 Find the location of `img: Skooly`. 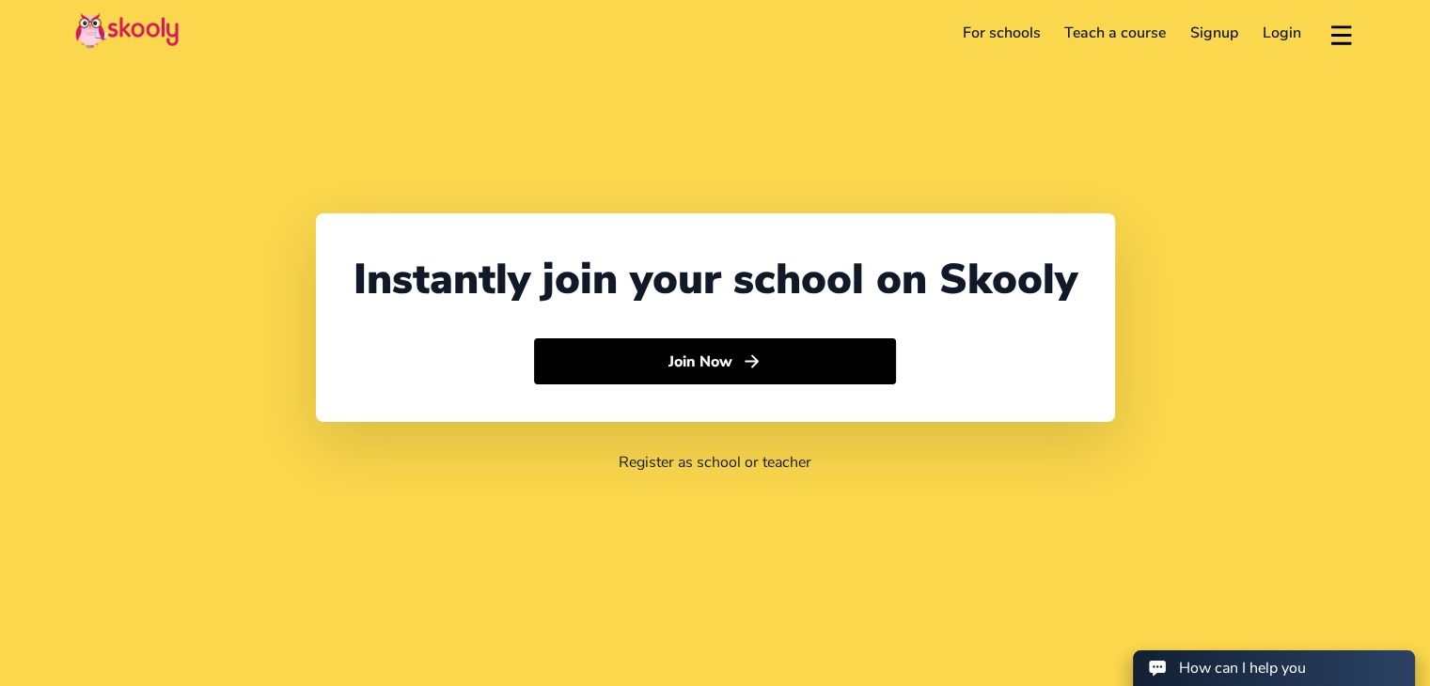

img: Skooly is located at coordinates (127, 30).